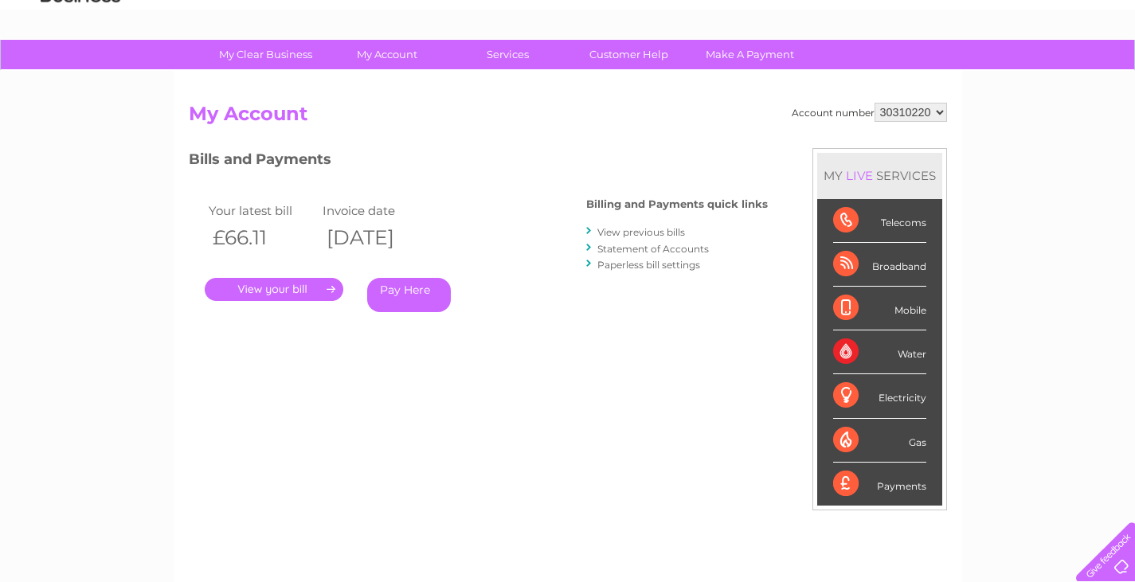 Image resolution: width=1135 pixels, height=582 pixels. What do you see at coordinates (879, 396) in the screenshot?
I see `div: Electricity` at bounding box center [879, 396].